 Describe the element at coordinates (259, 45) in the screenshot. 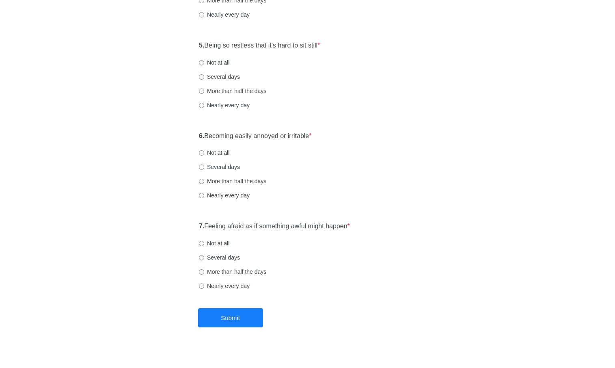

I see `label: Being so restless that it's hard to sit still` at that location.